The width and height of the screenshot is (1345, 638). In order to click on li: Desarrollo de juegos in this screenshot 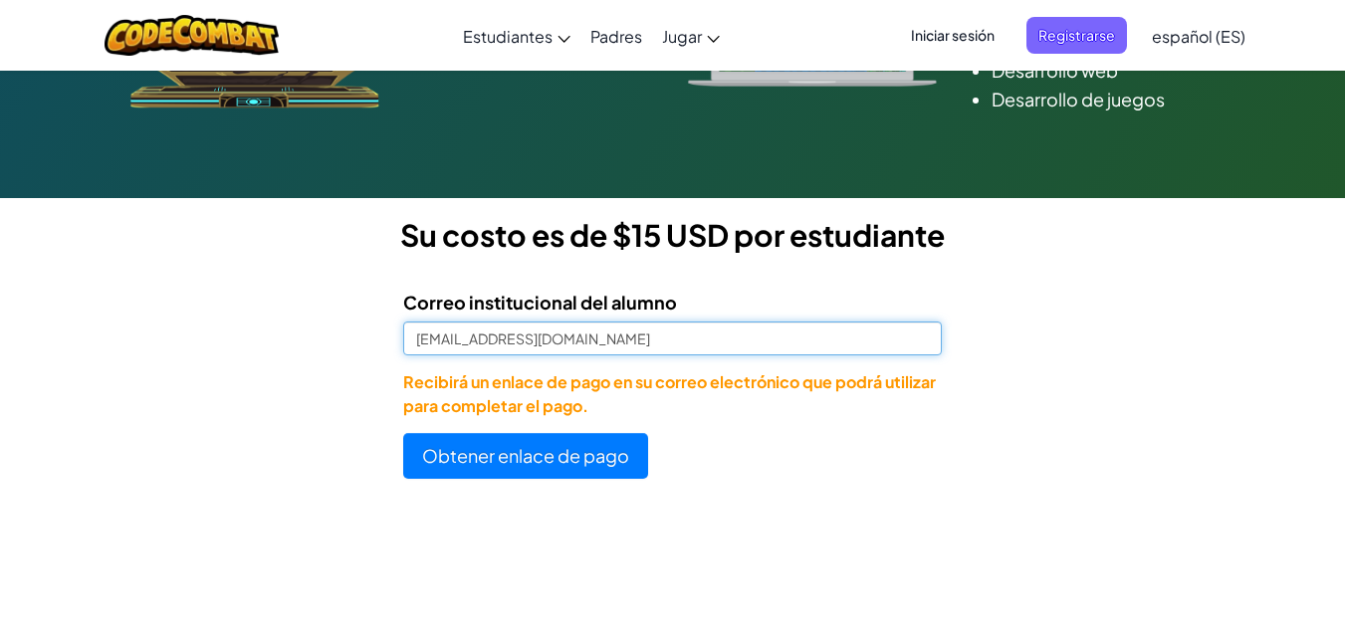, I will do `click(1103, 99)`.